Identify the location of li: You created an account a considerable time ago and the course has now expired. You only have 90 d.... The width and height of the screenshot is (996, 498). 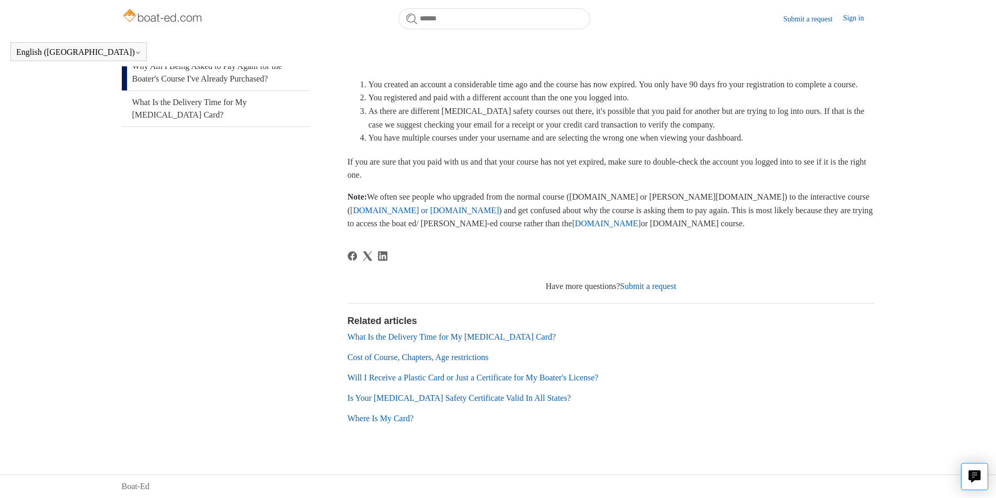
(622, 85).